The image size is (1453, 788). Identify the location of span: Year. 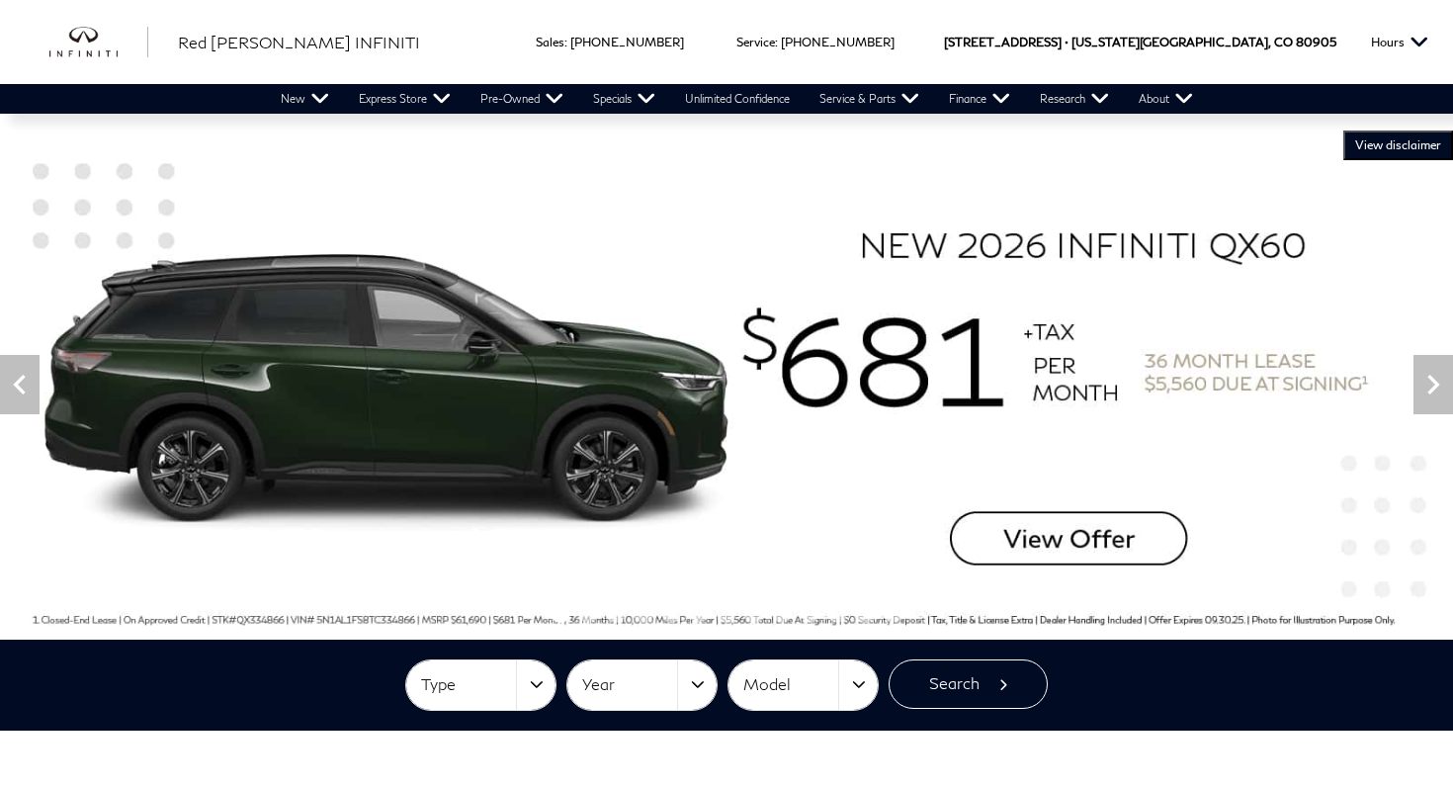
(630, 684).